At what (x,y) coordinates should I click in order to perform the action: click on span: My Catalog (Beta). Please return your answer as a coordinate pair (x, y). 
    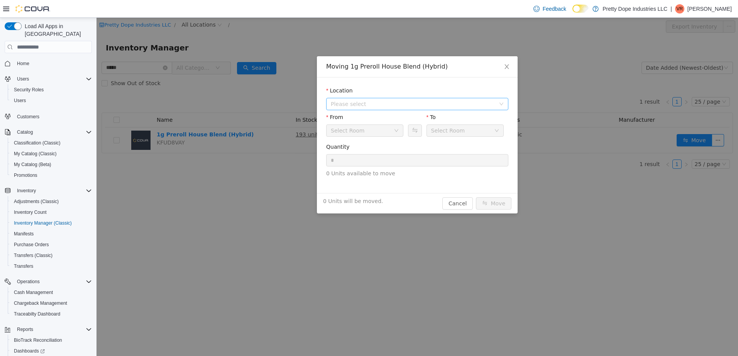
    Looking at the image, I should click on (32, 165).